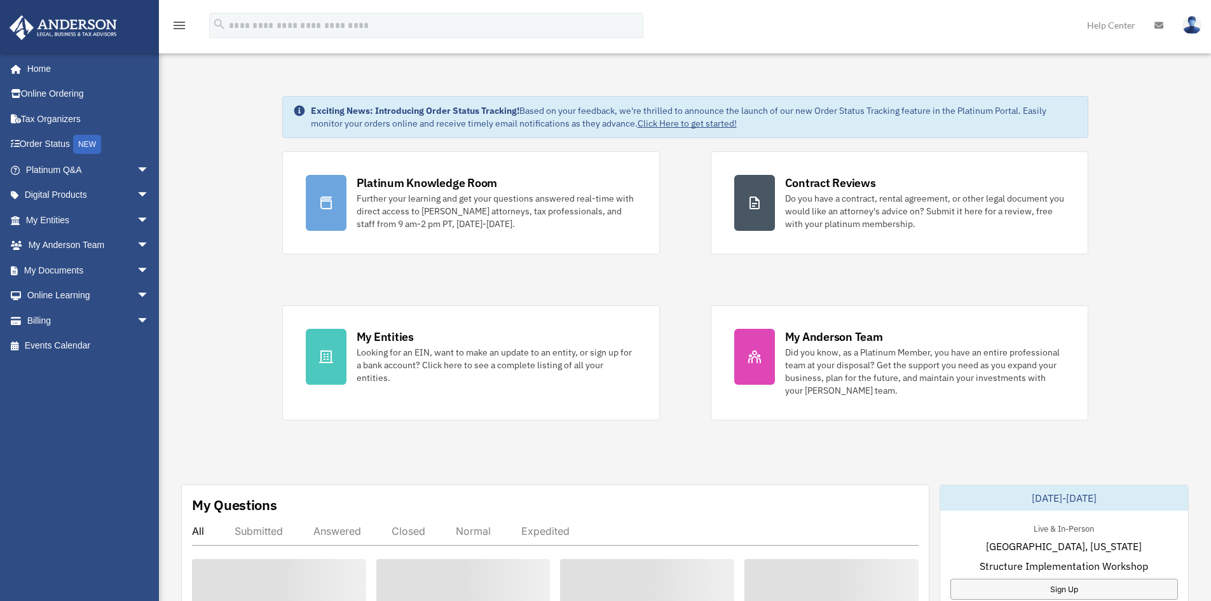 This screenshot has width=1211, height=601. I want to click on a: Events Calendar, so click(88, 346).